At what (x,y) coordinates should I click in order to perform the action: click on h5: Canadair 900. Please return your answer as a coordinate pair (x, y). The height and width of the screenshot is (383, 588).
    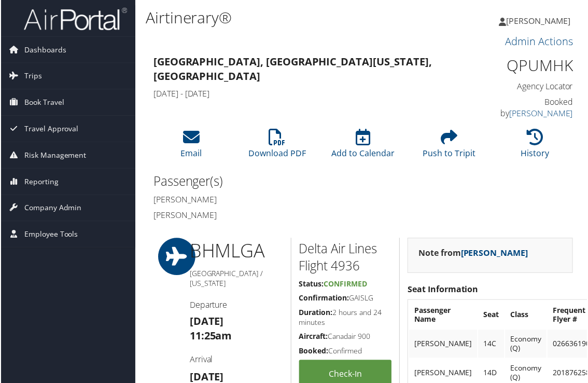
    Looking at the image, I should click on (346, 338).